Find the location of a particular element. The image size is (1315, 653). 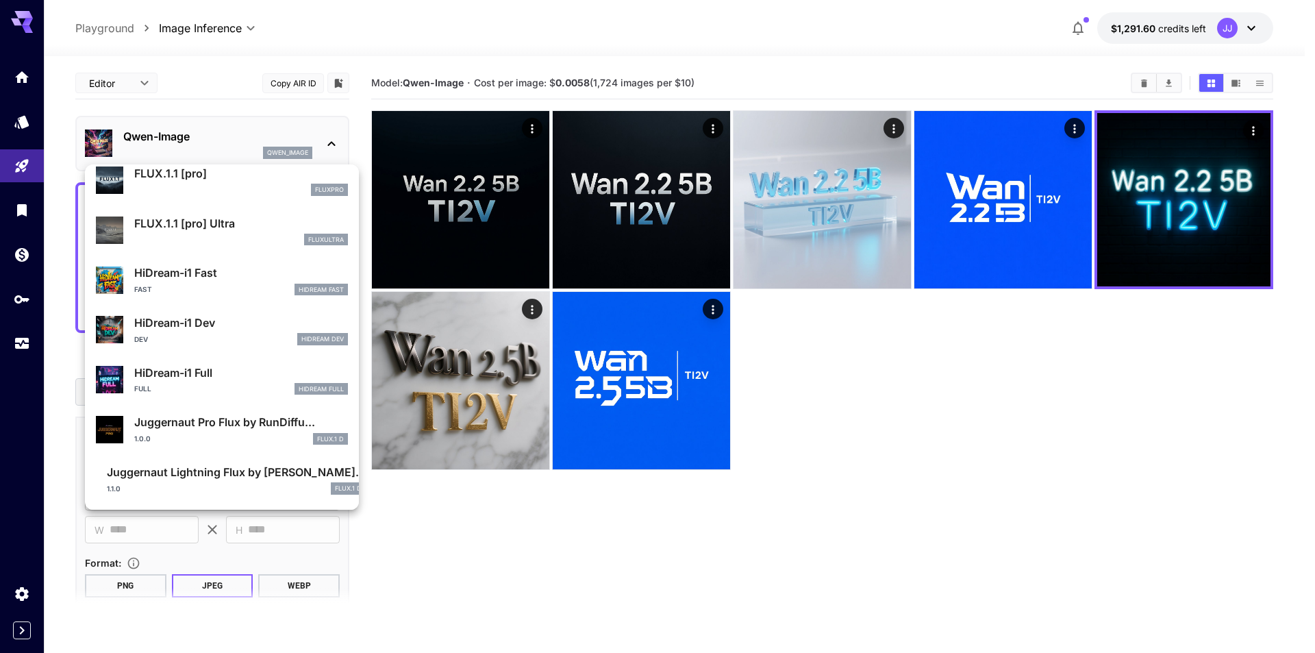

div: FLUX.1.1 [pro]fluxpro is located at coordinates (222, 180).